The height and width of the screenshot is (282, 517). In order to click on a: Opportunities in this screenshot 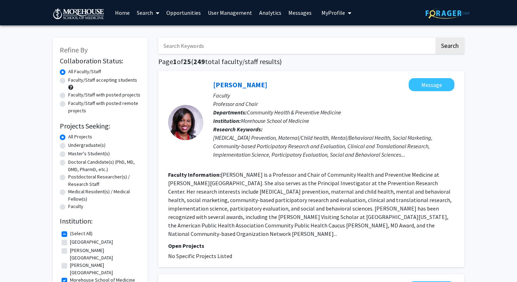, I will do `click(184, 13)`.